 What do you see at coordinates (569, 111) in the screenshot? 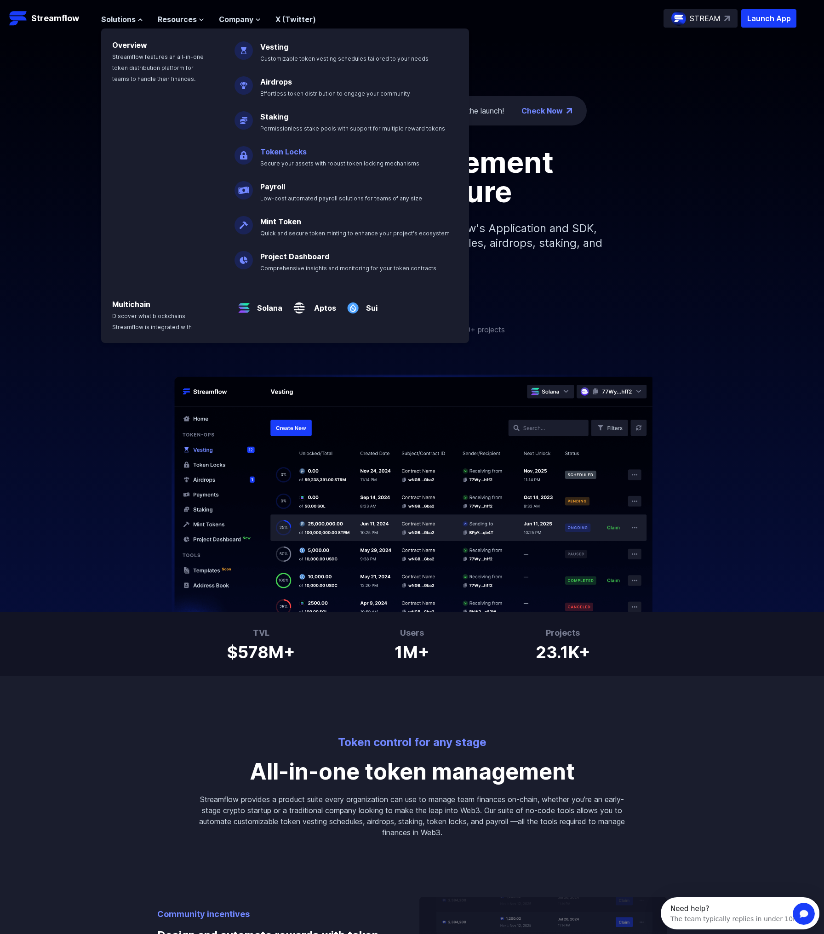
I see `img: top-right-arrow.png` at bounding box center [569, 111].